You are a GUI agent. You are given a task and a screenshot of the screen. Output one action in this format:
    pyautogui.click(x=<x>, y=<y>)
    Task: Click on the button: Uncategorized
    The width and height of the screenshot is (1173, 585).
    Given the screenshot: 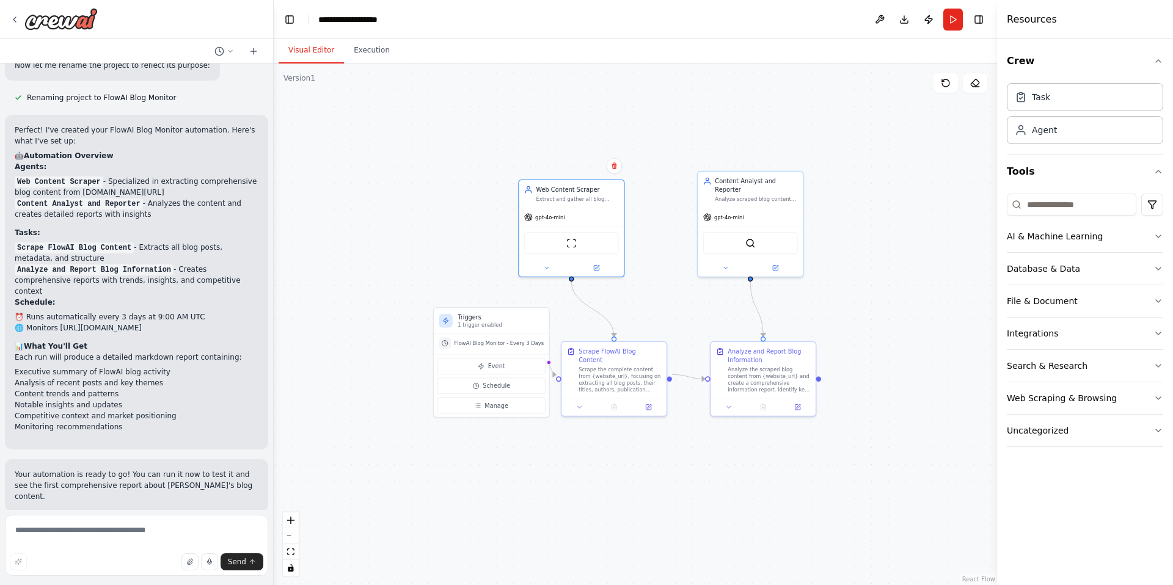 What is the action you would take?
    pyautogui.click(x=1085, y=431)
    